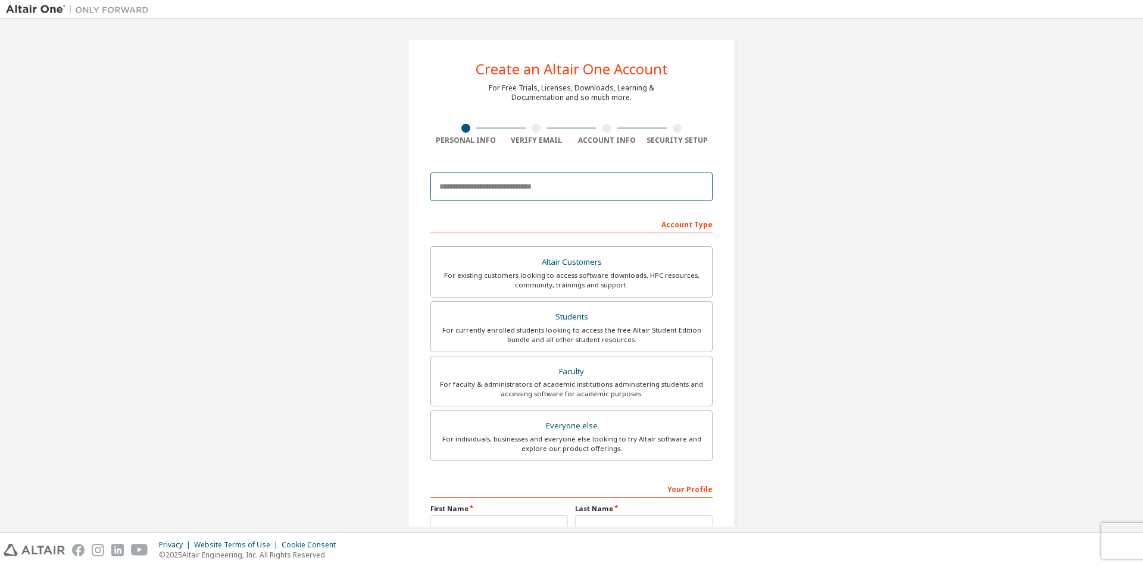  What do you see at coordinates (117, 550) in the screenshot?
I see `img: linkedin.svg` at bounding box center [117, 550].